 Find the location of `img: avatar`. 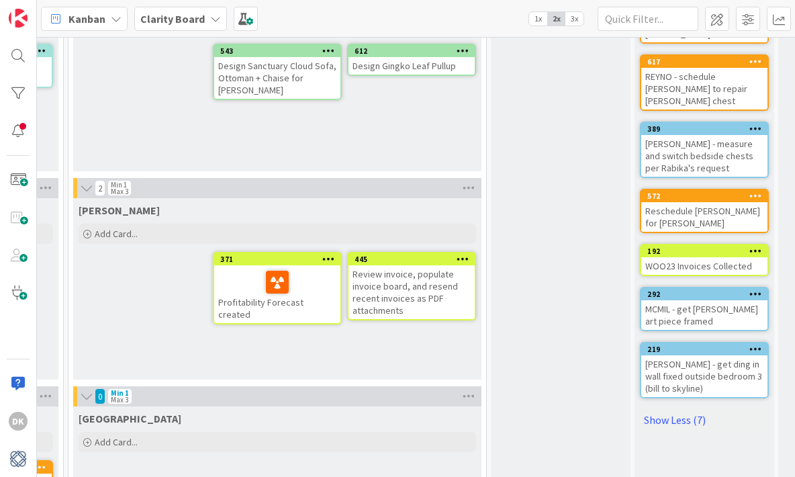

img: avatar is located at coordinates (18, 459).